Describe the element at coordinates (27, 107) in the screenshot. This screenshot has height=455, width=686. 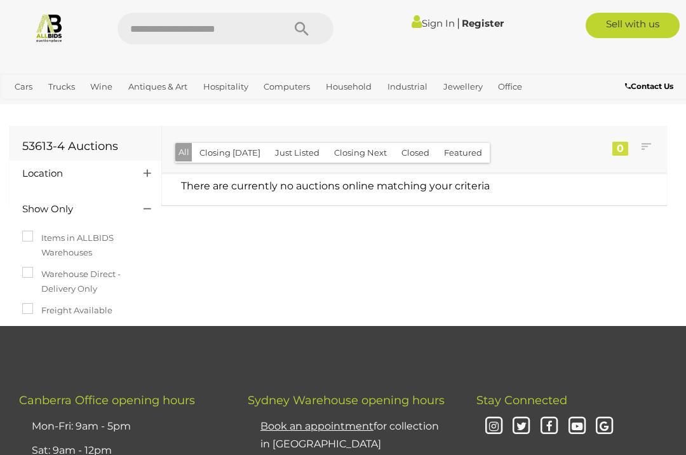
I see `a: Sports` at that location.